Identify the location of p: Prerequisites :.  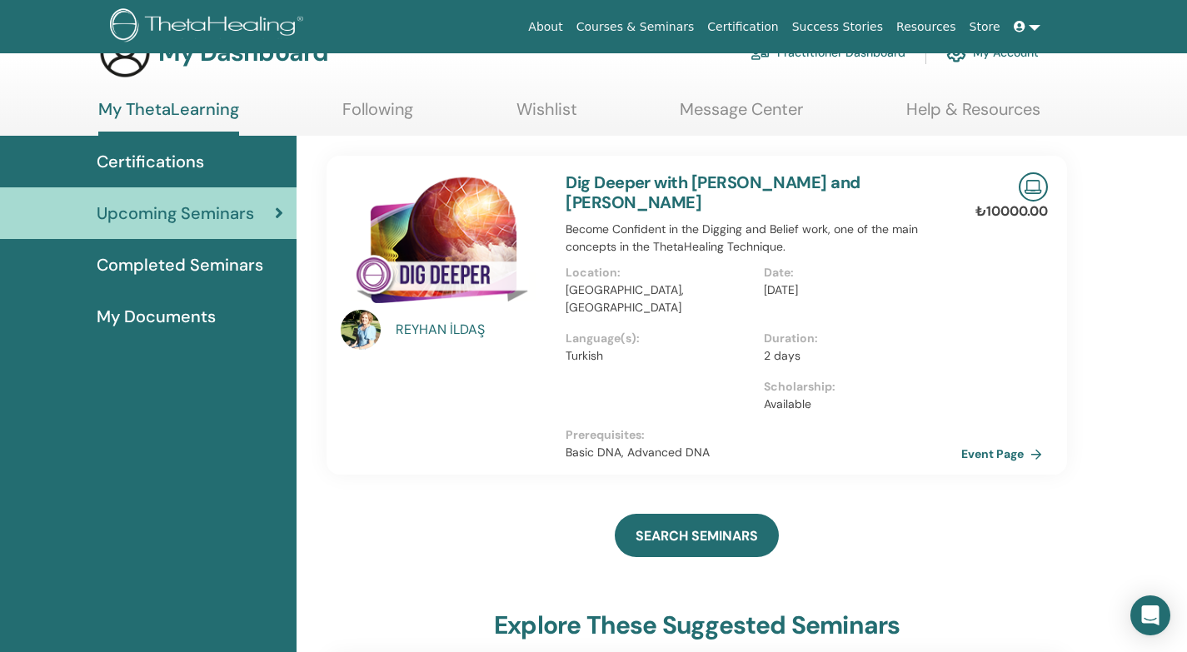
(763, 435).